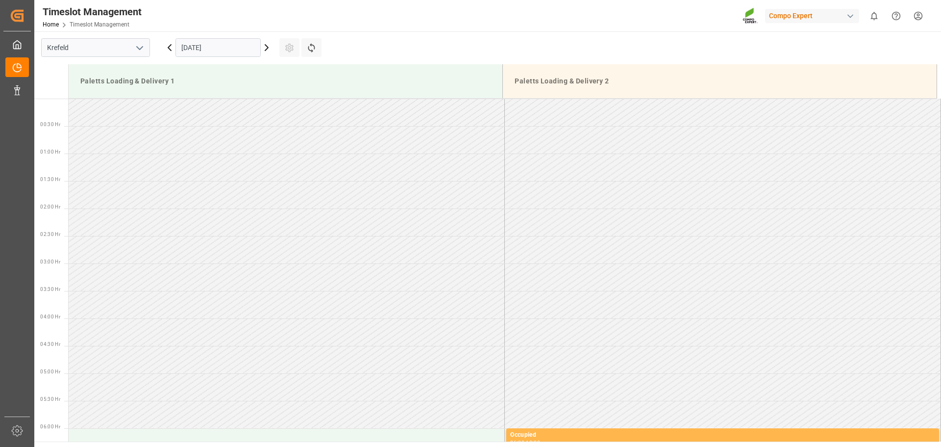 The image size is (941, 447). Describe the element at coordinates (50, 206) in the screenshot. I see `span: 02:00 Hr` at that location.